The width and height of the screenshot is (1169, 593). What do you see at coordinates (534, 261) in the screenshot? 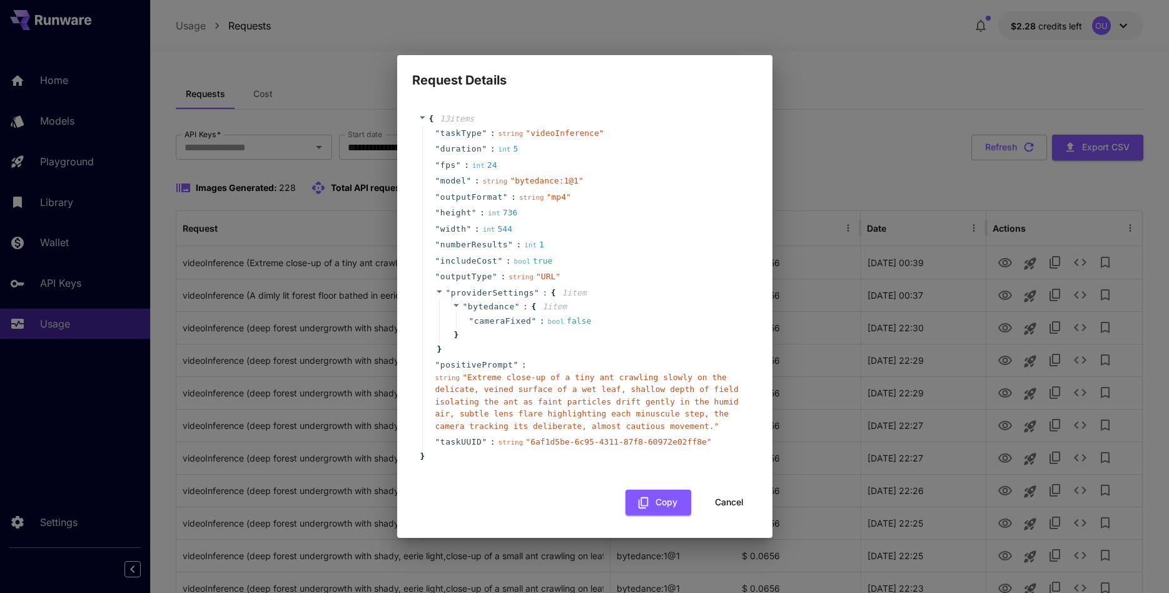
I see `div: true` at bounding box center [534, 261].